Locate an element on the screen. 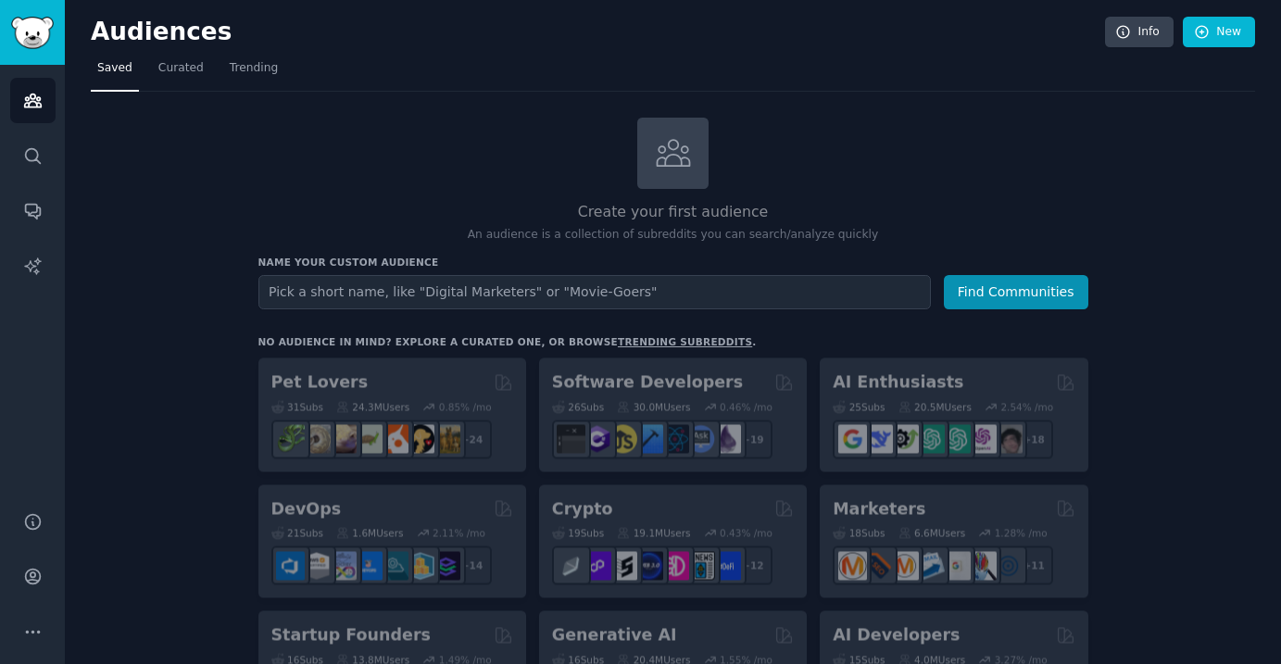 The height and width of the screenshot is (664, 1281). img: AskMarketing is located at coordinates (904, 565).